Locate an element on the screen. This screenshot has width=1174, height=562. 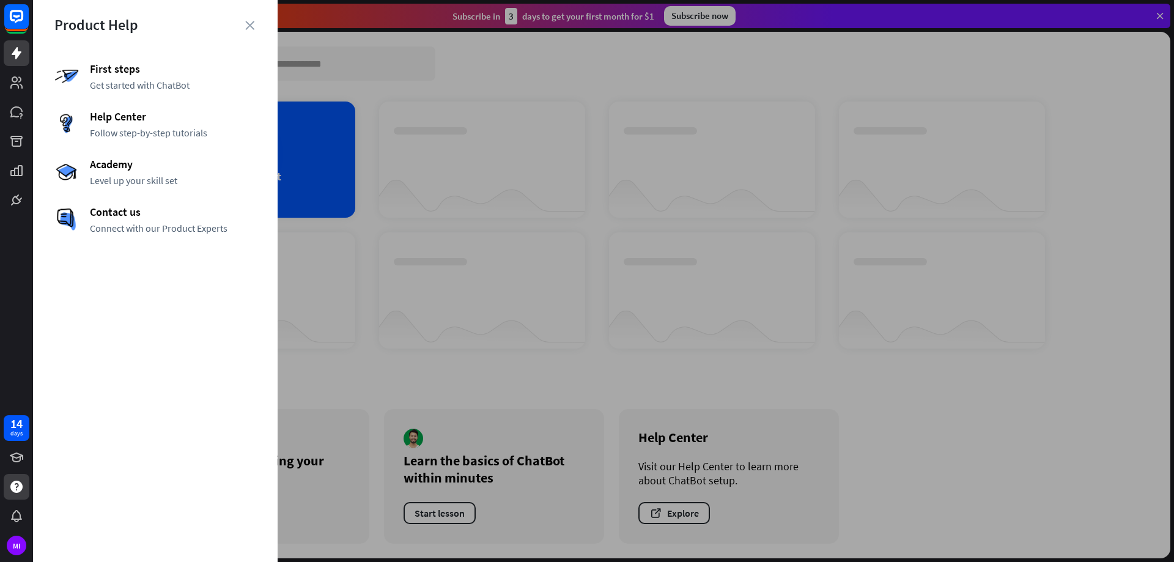
div: MI is located at coordinates (17, 545).